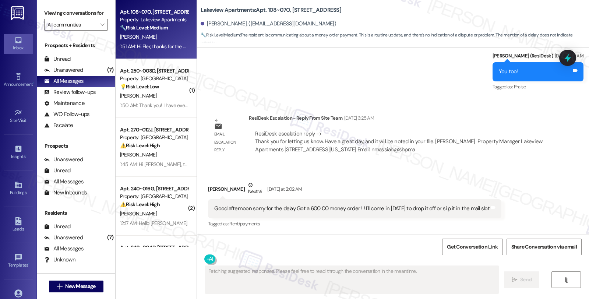  What do you see at coordinates (76, 45) in the screenshot?
I see `div: Prospects + Residents` at bounding box center [76, 45].